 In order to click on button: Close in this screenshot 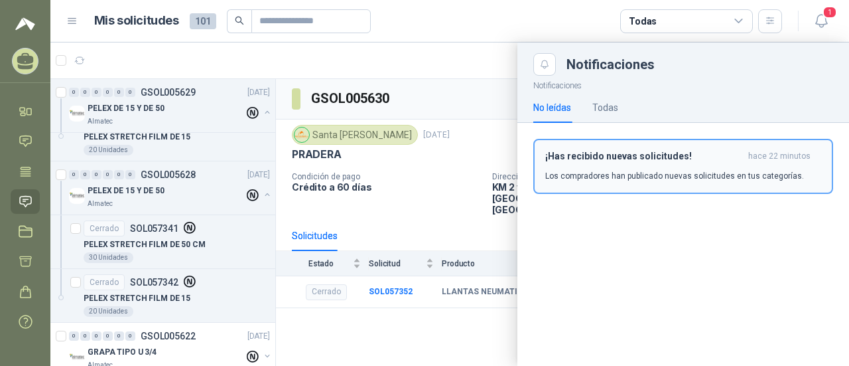, I will do `click(545, 64)`.